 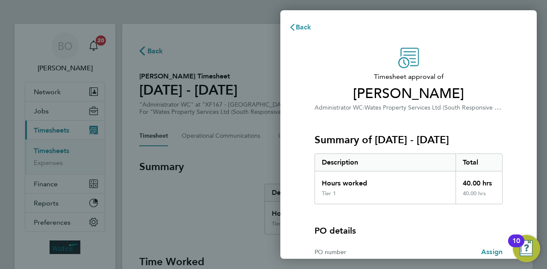 What do you see at coordinates (328, 194) in the screenshot?
I see `div: Tier 1` at bounding box center [328, 194].